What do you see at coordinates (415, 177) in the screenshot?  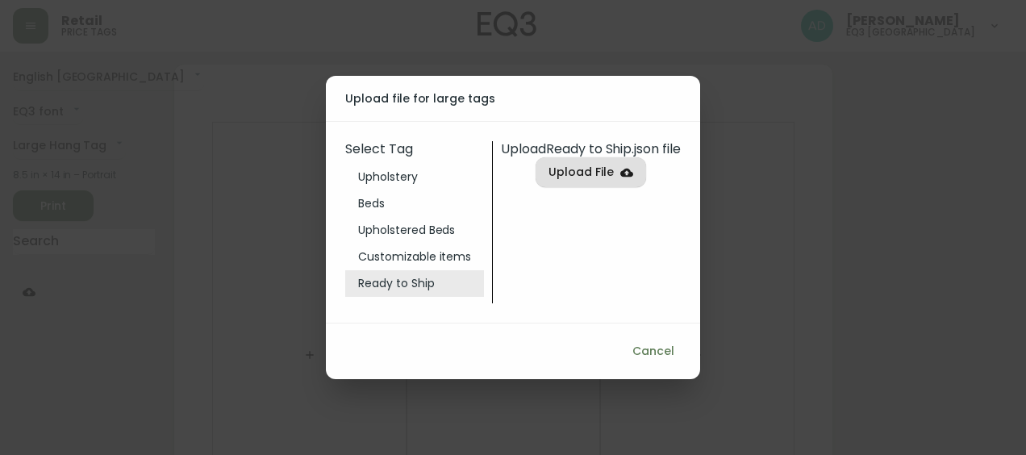 I see `li: Upholstery` at bounding box center [415, 177].